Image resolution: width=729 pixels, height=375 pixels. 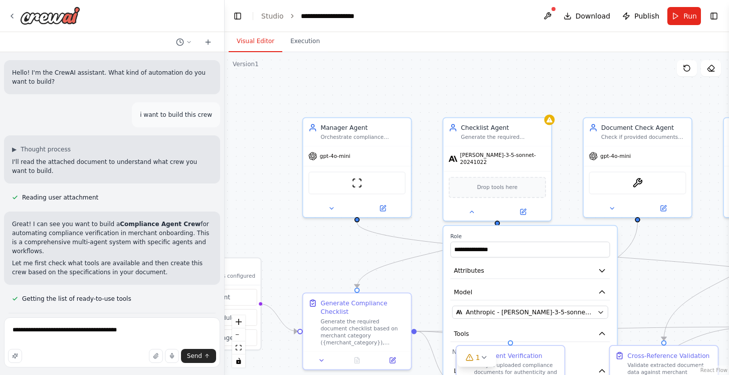 I want to click on div: Document Check Agent, so click(x=644, y=127).